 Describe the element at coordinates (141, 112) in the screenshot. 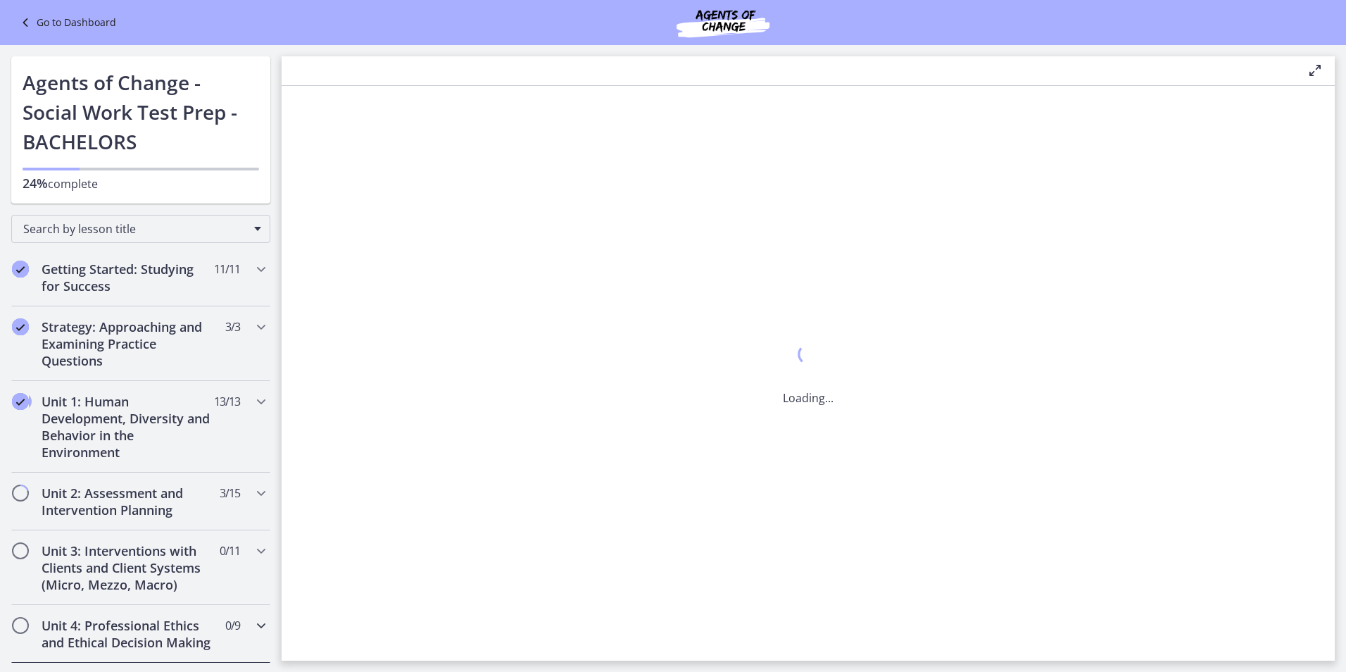

I see `h1: Agents of Change - Social Work Test Prep - BACHELORS` at that location.